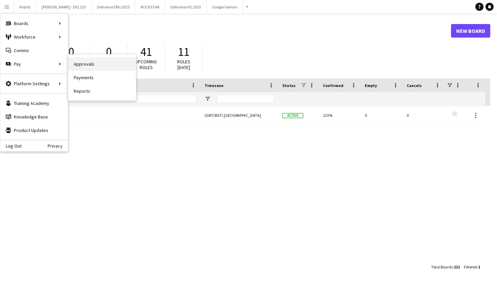  What do you see at coordinates (25, 7) in the screenshot?
I see `button: Airbnb` at bounding box center [25, 7].